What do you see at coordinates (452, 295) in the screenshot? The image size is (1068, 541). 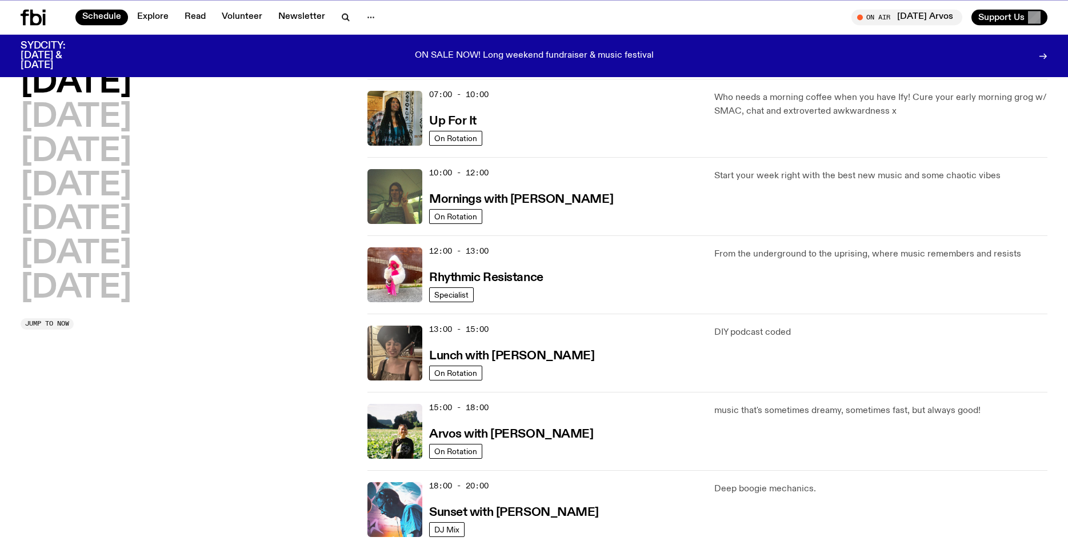 I see `a: Specialist` at bounding box center [452, 295].